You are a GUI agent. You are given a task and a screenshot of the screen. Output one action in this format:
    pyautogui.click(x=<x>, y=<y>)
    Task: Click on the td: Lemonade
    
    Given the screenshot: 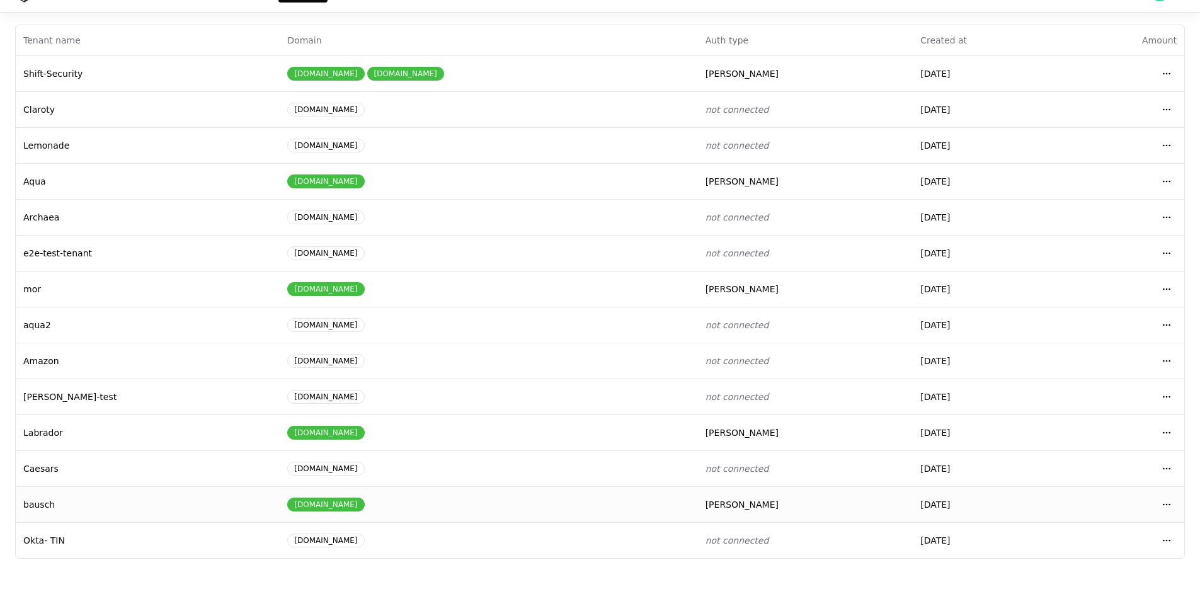 What is the action you would take?
    pyautogui.click(x=147, y=145)
    